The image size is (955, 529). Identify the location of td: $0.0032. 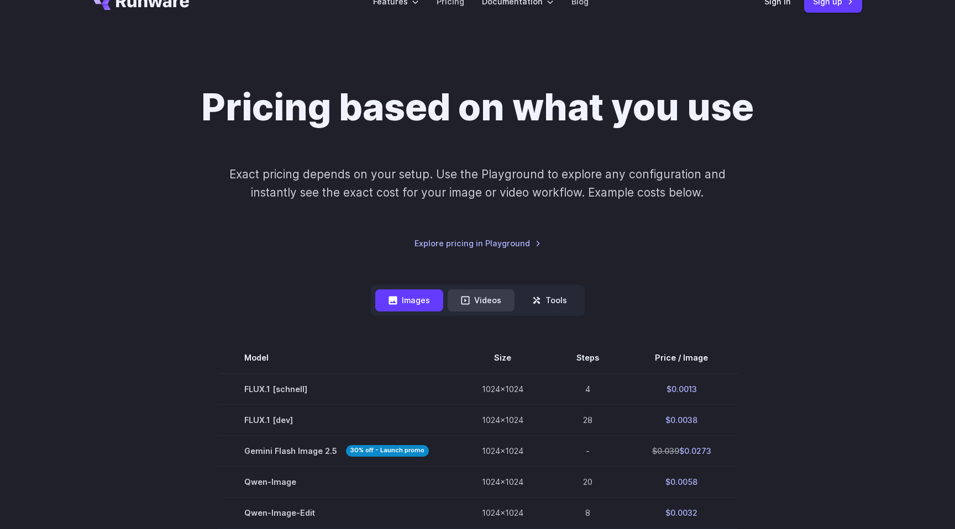
(681, 513).